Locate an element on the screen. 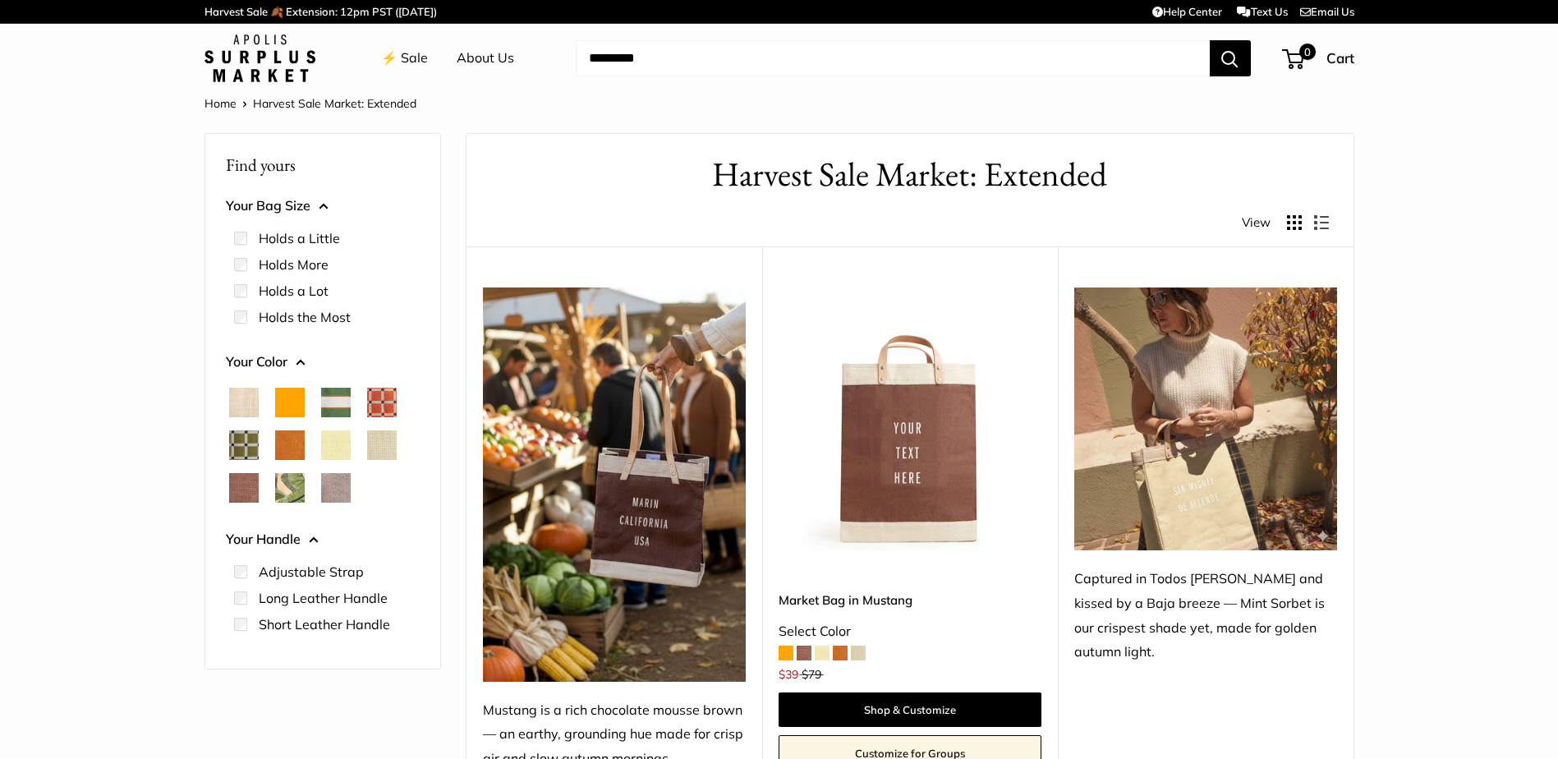  button: Taupe is located at coordinates (336, 488).